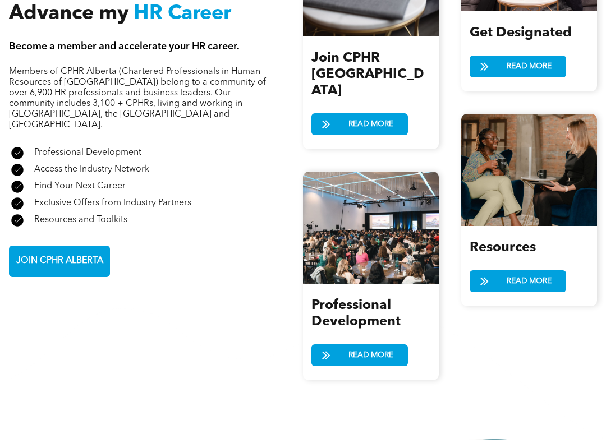  I want to click on span: Get Designated, so click(521, 36).